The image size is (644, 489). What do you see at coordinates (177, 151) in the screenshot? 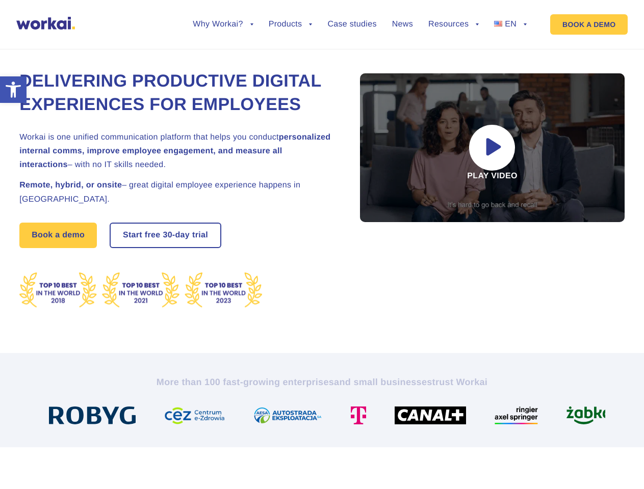
I see `h2: Workai is one unified communication platform that helps you conduct – with no IT skills needed.` at bounding box center [177, 151].